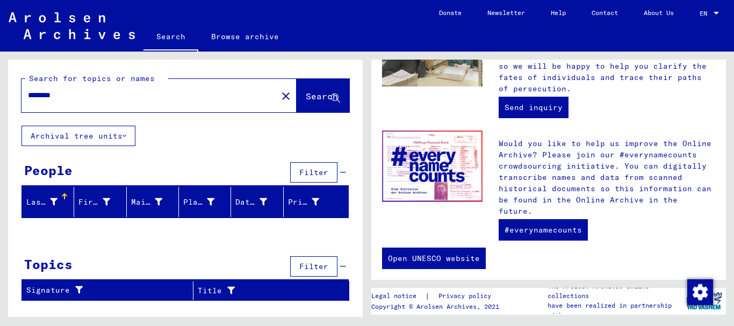  I want to click on div: Topics, so click(48, 264).